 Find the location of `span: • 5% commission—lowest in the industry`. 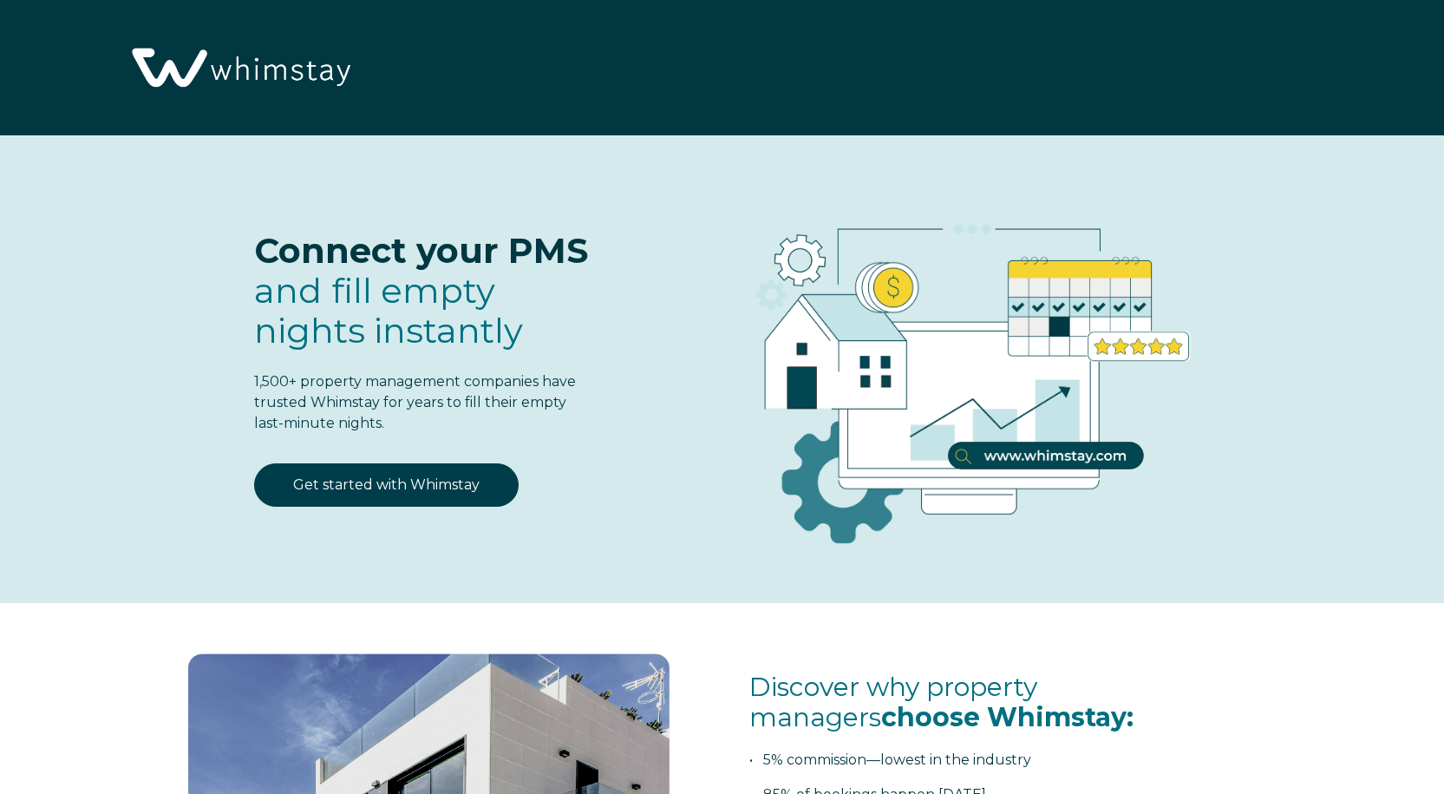

span: • 5% commission—lowest in the industry is located at coordinates (890, 759).